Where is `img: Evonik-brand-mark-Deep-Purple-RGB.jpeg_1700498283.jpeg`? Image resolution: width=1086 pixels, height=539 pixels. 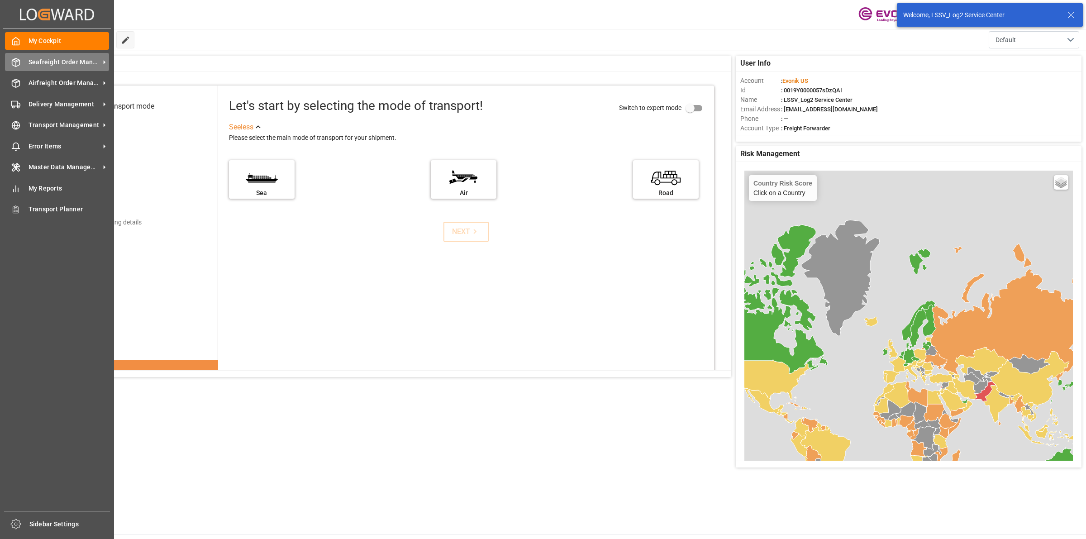 img: Evonik-brand-mark-Deep-Purple-RGB.jpeg_1700498283.jpeg is located at coordinates (888, 14).